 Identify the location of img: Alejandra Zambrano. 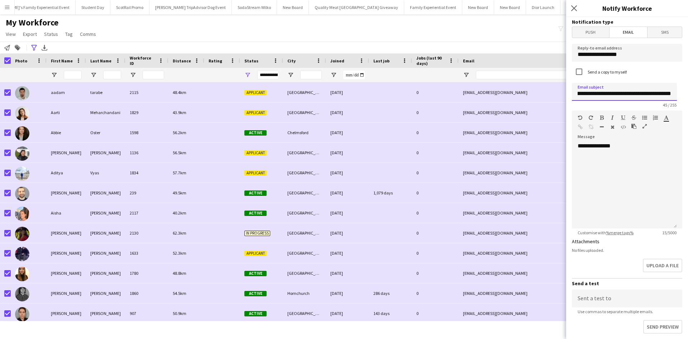
(22, 274).